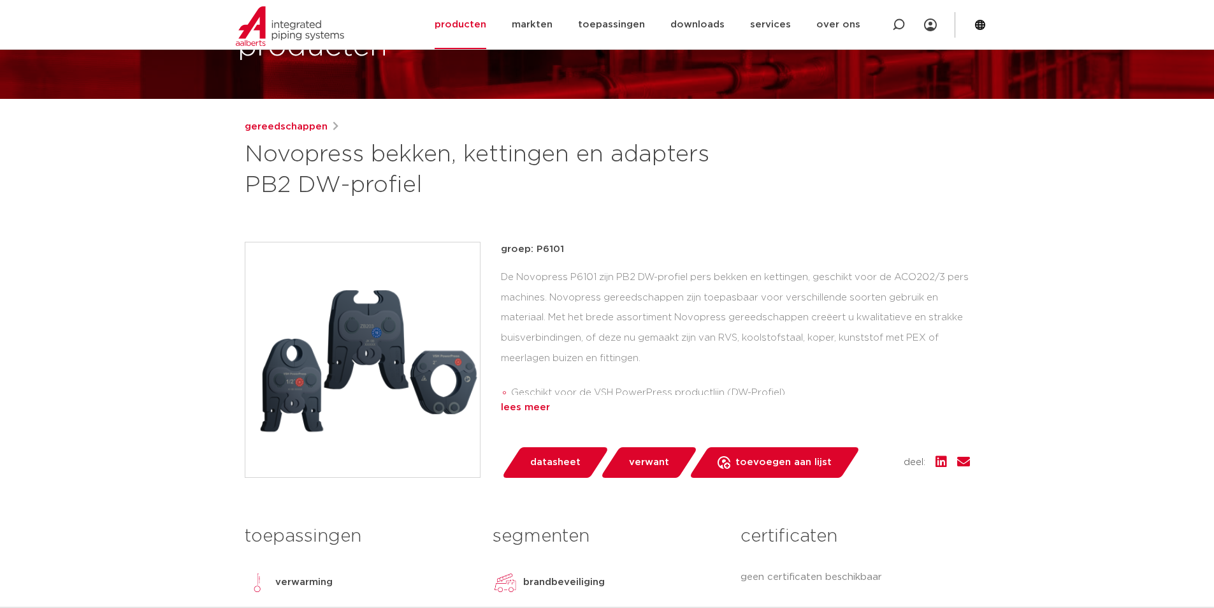 This screenshot has width=1214, height=608. What do you see at coordinates (363, 360) in the screenshot?
I see `img: Product Image for Novopress bekken, kettingen en adapters PB2 DW-profiel` at bounding box center [363, 360].